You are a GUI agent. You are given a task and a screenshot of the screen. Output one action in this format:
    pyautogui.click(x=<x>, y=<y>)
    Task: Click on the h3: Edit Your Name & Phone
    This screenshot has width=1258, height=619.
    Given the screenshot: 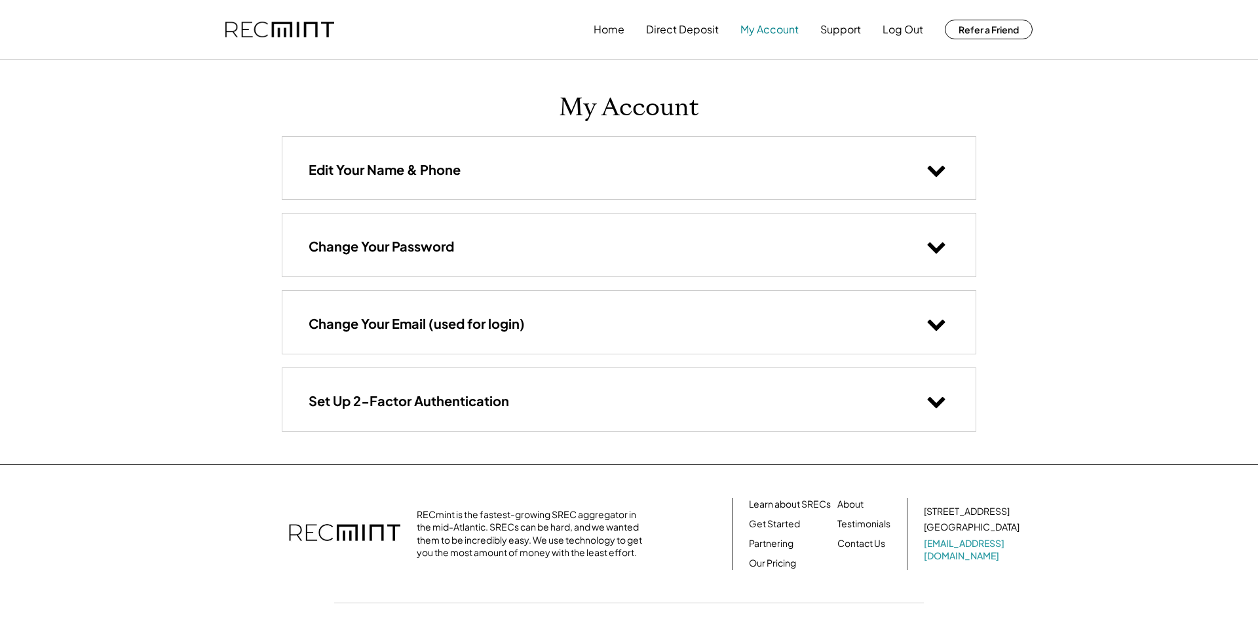 What is the action you would take?
    pyautogui.click(x=385, y=170)
    